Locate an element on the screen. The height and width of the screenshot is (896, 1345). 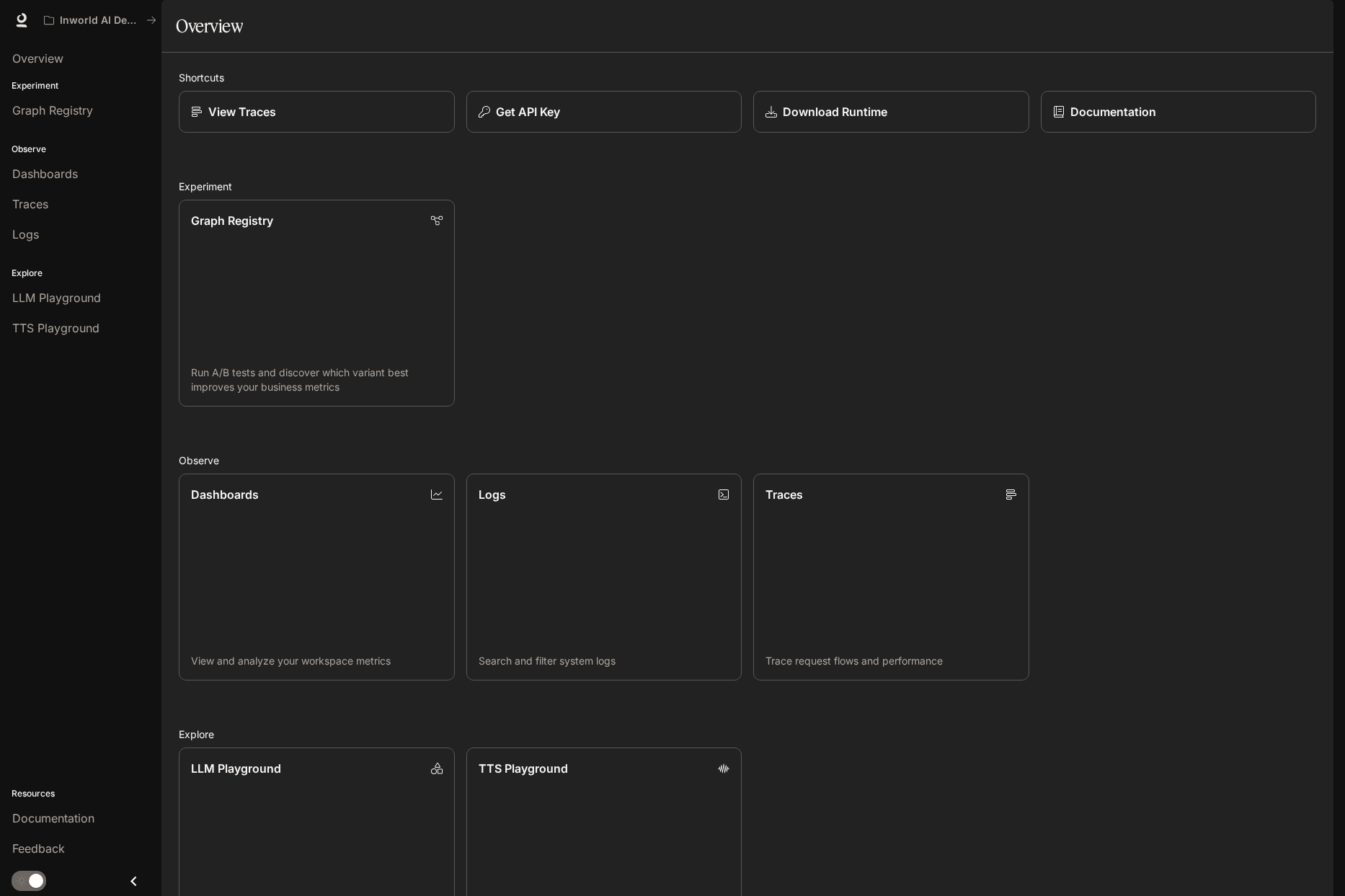
button: All workspaces is located at coordinates (100, 20).